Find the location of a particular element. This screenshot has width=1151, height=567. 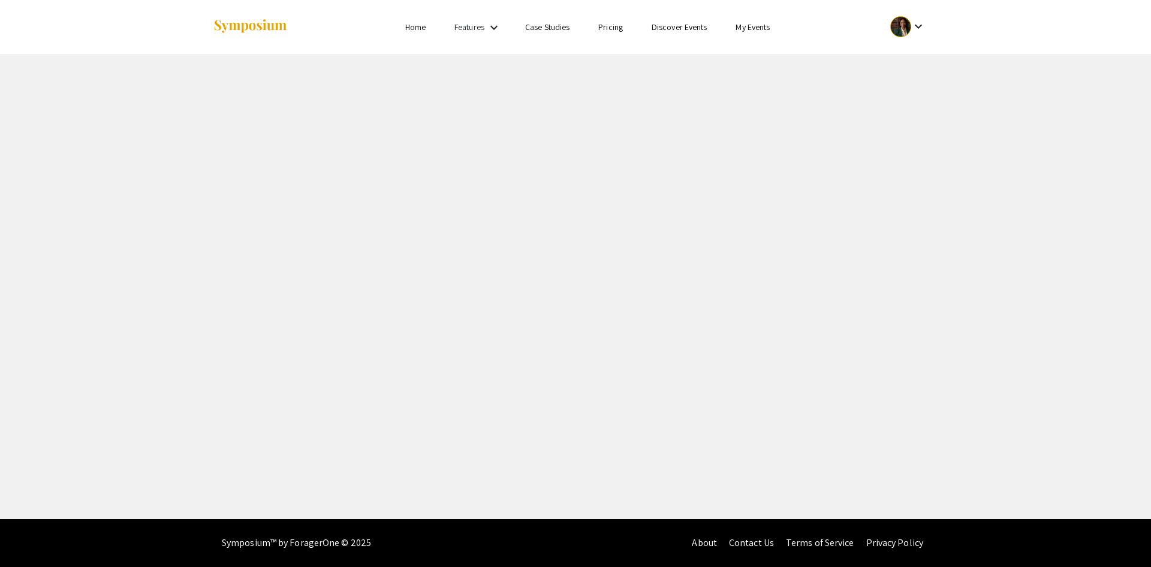

mat-icon: Expand account dropdown is located at coordinates (919, 26).